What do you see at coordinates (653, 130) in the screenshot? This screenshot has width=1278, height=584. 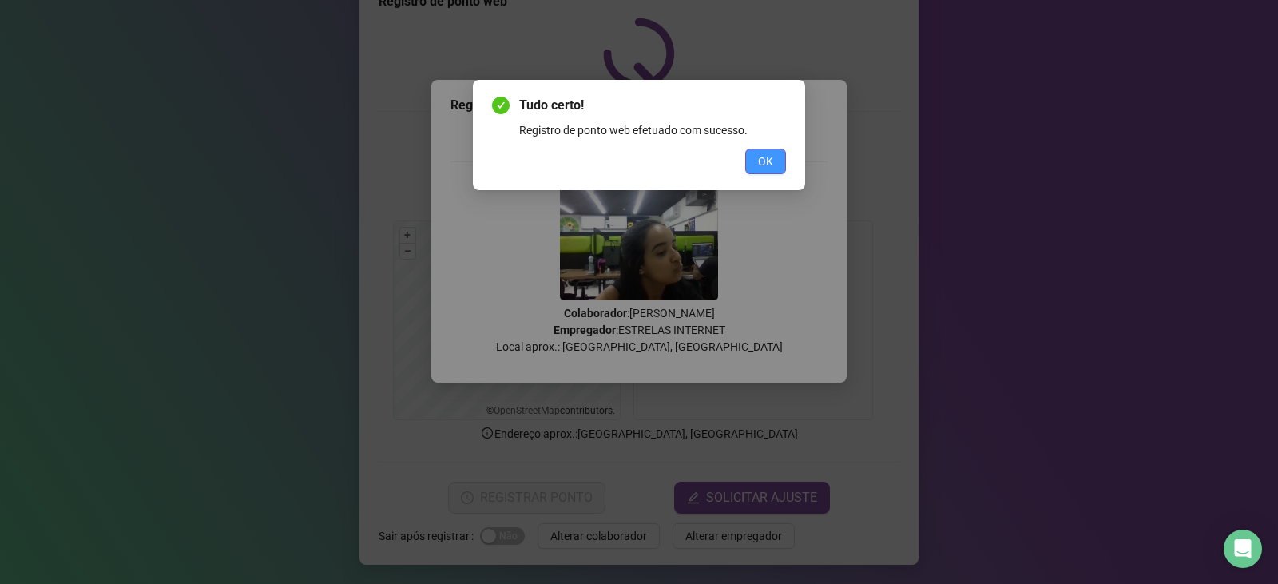 I see `div: Registro de ponto web efetuado com sucesso.` at bounding box center [653, 130].